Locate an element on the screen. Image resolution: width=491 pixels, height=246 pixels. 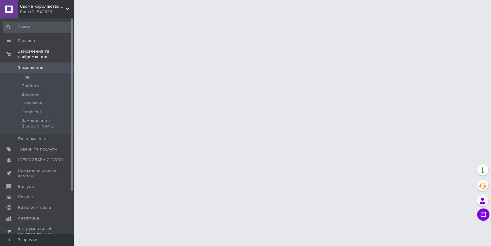
span: Інструменти веб-майстра та SEO is located at coordinates (37, 231).